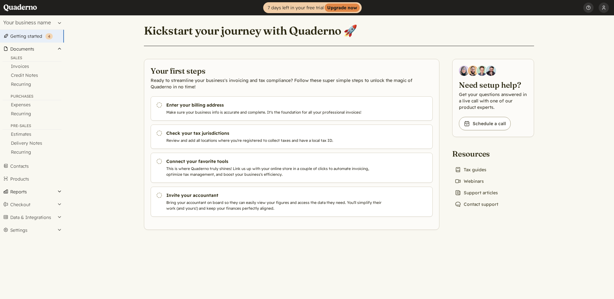 The height and width of the screenshot is (299, 614). I want to click on h1: Kickstart your journey with Quaderno 🚀, so click(251, 31).